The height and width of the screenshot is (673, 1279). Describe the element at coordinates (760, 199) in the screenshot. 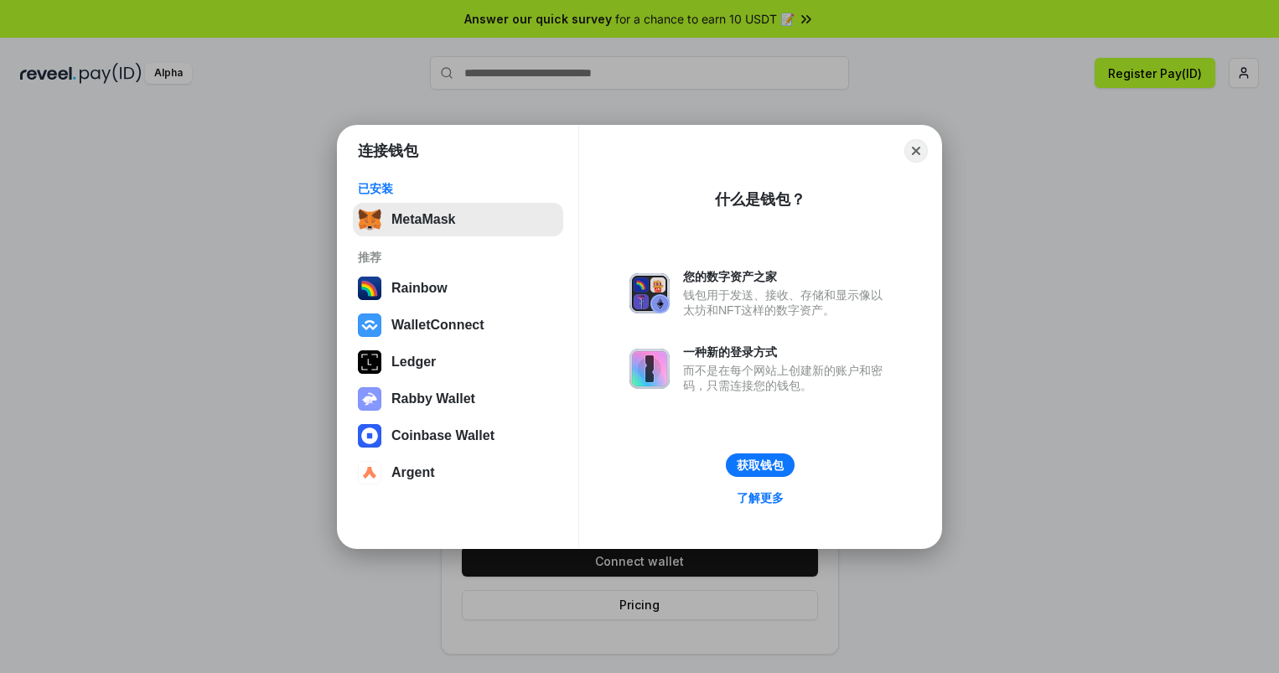

I see `div: 什么是钱包？` at that location.